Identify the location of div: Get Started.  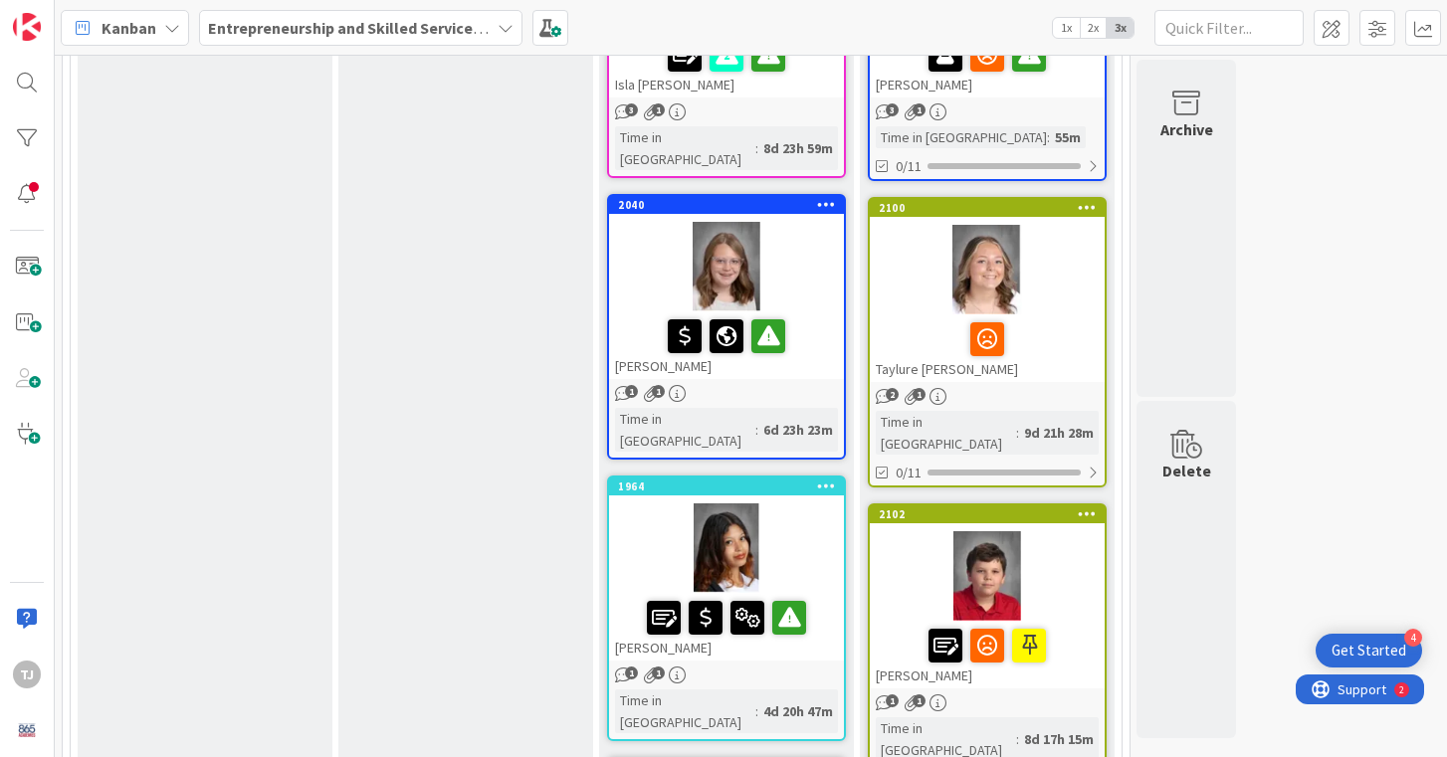
(1368, 651).